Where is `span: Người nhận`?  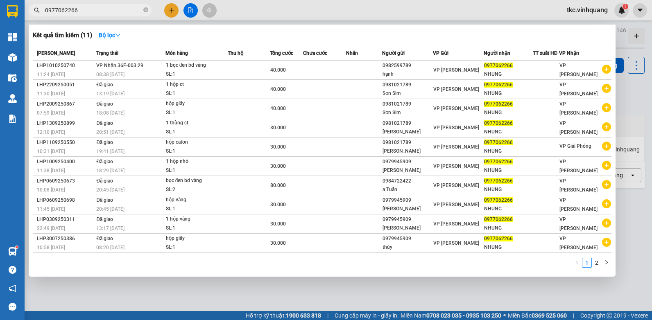
span: Người nhận is located at coordinates (497, 53).